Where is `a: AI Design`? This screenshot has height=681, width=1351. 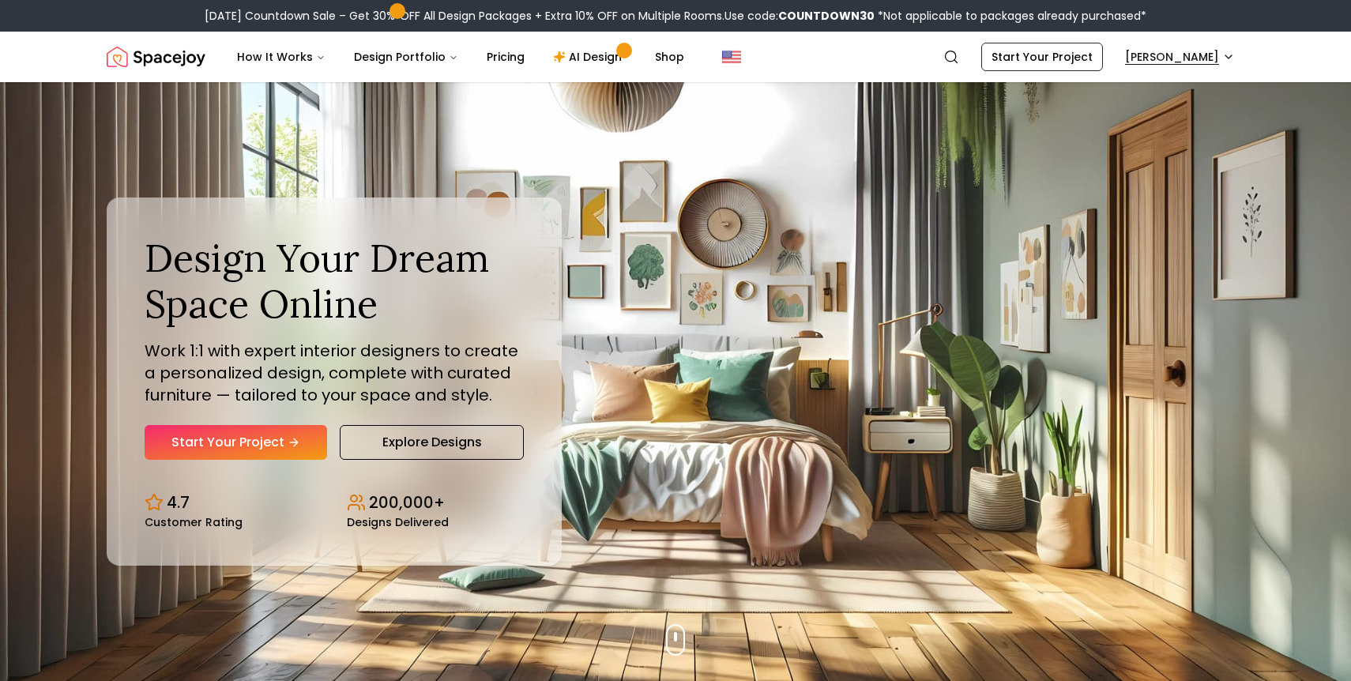 a: AI Design is located at coordinates (590, 57).